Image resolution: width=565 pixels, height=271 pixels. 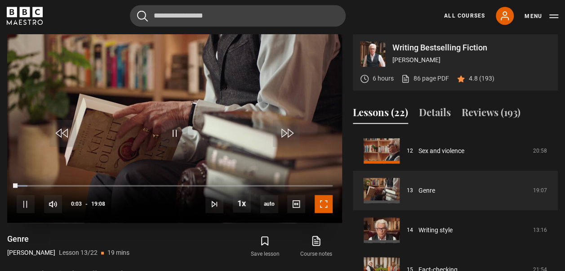 I want to click on button: Playback Rate, so click(x=242, y=203).